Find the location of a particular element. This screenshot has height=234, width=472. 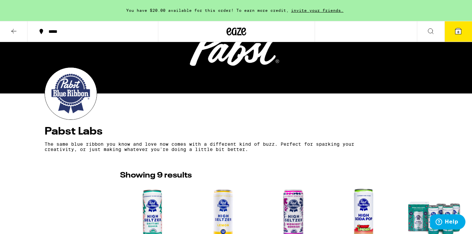

span: 8 is located at coordinates (459, 32).